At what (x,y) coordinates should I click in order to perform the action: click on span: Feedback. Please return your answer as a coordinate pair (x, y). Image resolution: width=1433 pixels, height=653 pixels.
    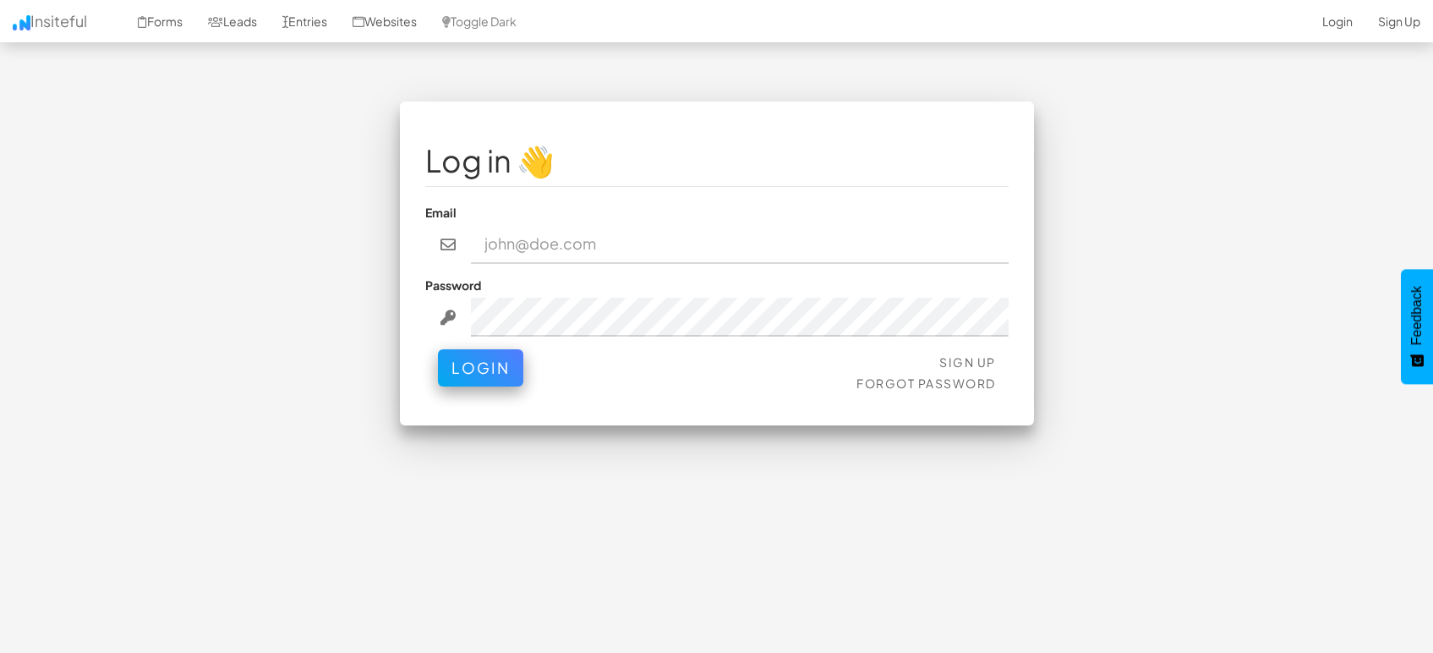
    Looking at the image, I should click on (1417, 315).